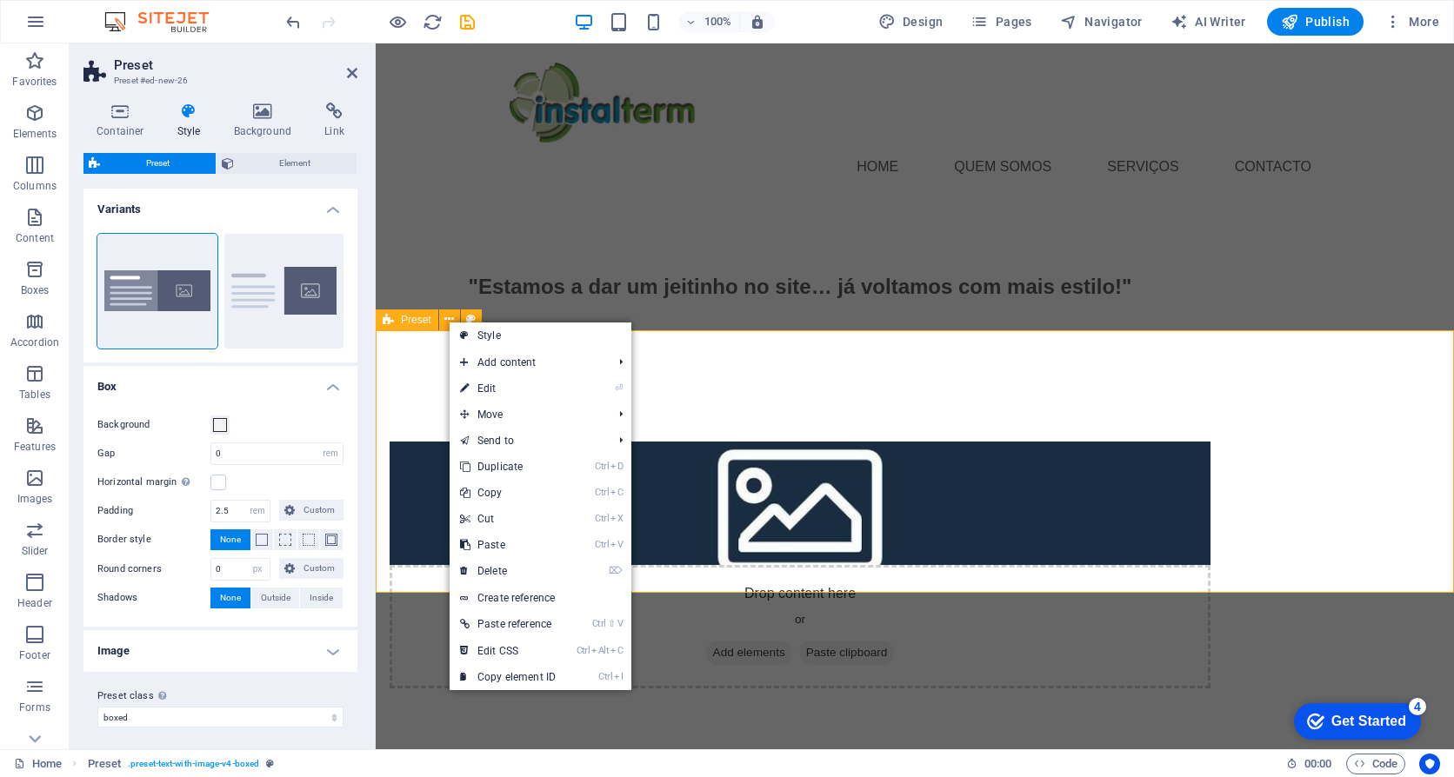 This screenshot has height=777, width=1454. Describe the element at coordinates (154, 569) in the screenshot. I see `label: Round corners` at that location.